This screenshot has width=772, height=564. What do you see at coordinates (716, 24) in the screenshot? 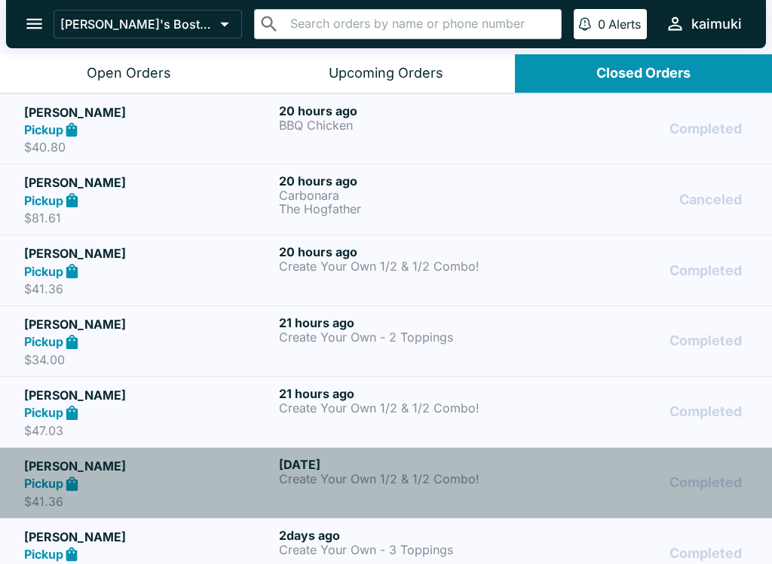
I see `div: kaimuki` at bounding box center [716, 24].